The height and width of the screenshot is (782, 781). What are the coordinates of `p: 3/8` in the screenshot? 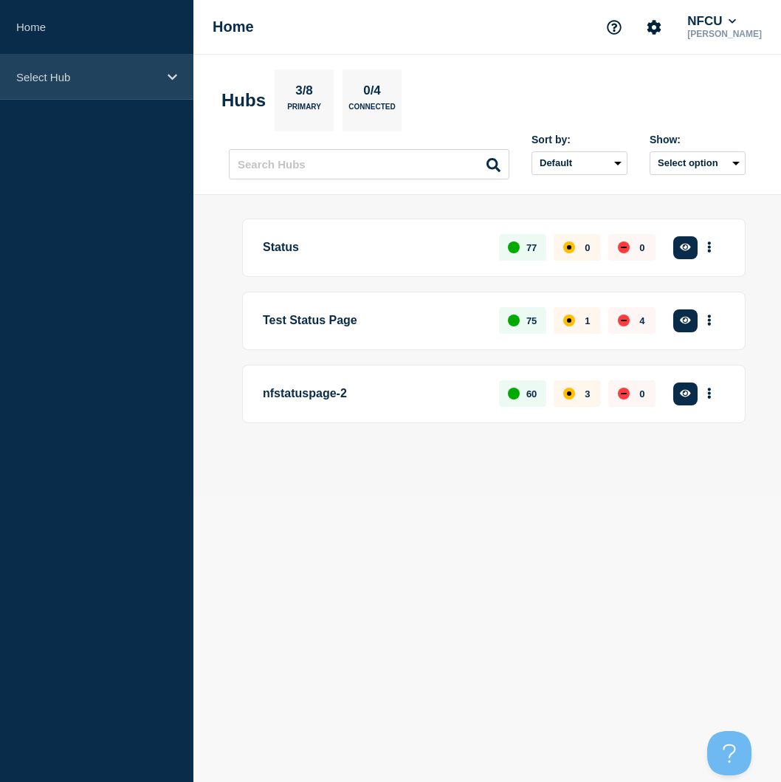 It's located at (304, 93).